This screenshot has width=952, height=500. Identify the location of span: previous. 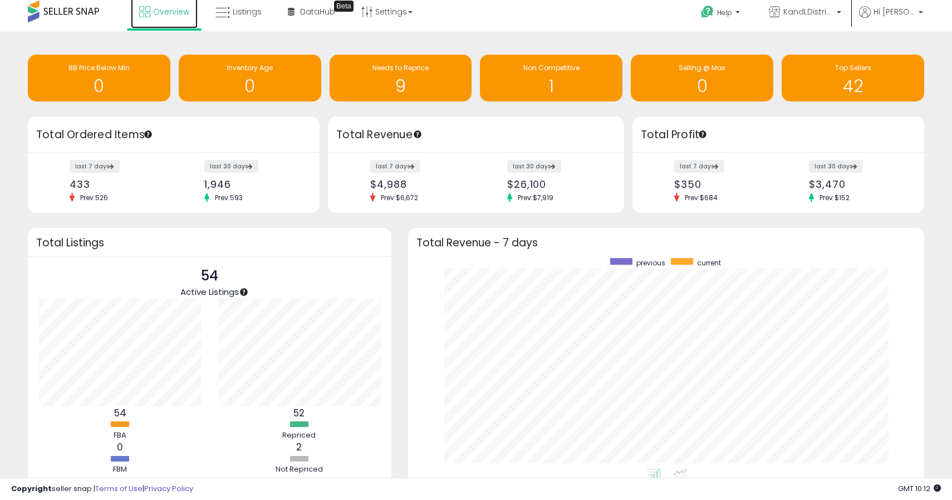
(651, 262).